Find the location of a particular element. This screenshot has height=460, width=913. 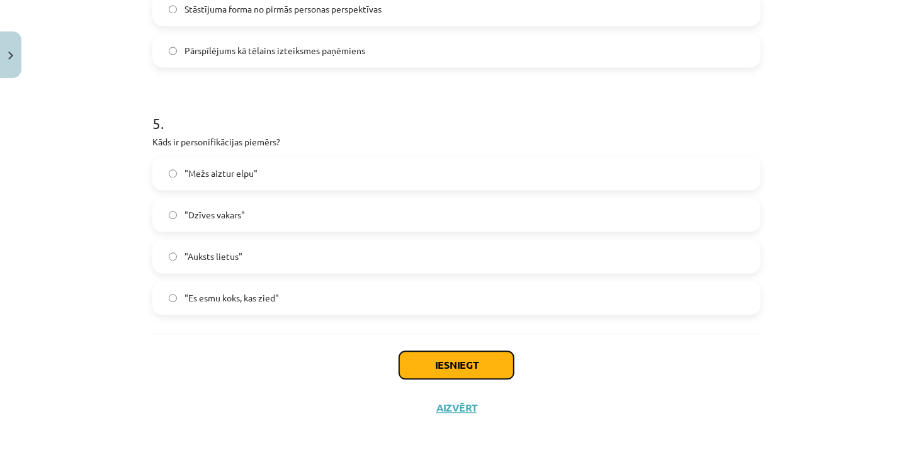

input: "Dzīves vakars" is located at coordinates (172, 215).